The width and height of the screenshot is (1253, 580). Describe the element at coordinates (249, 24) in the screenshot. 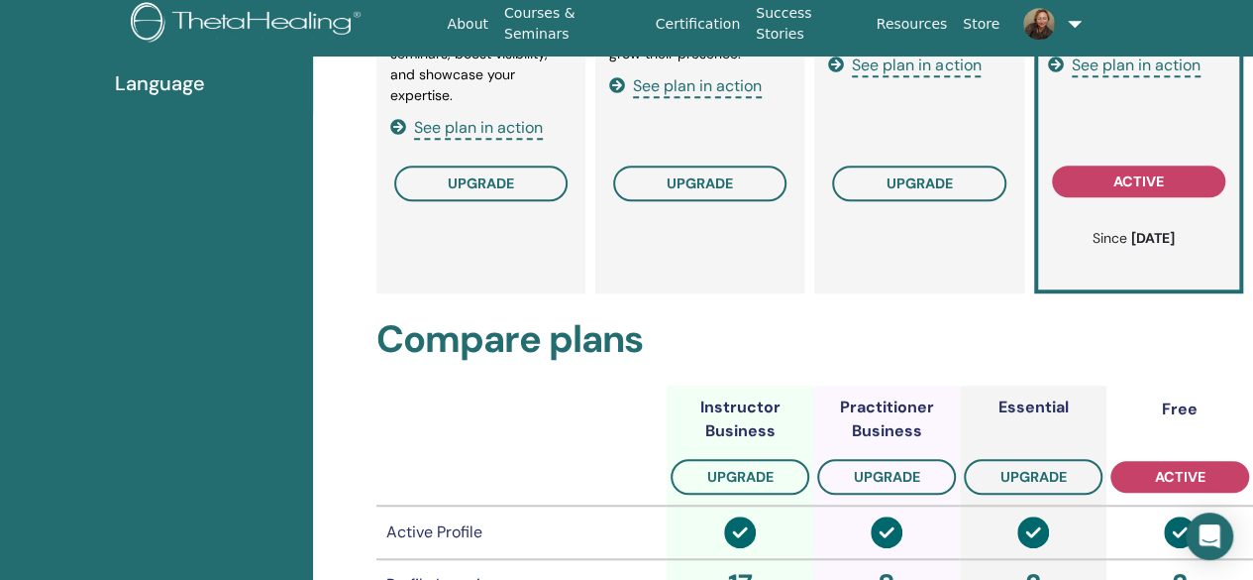

I see `img: logo.png` at that location.